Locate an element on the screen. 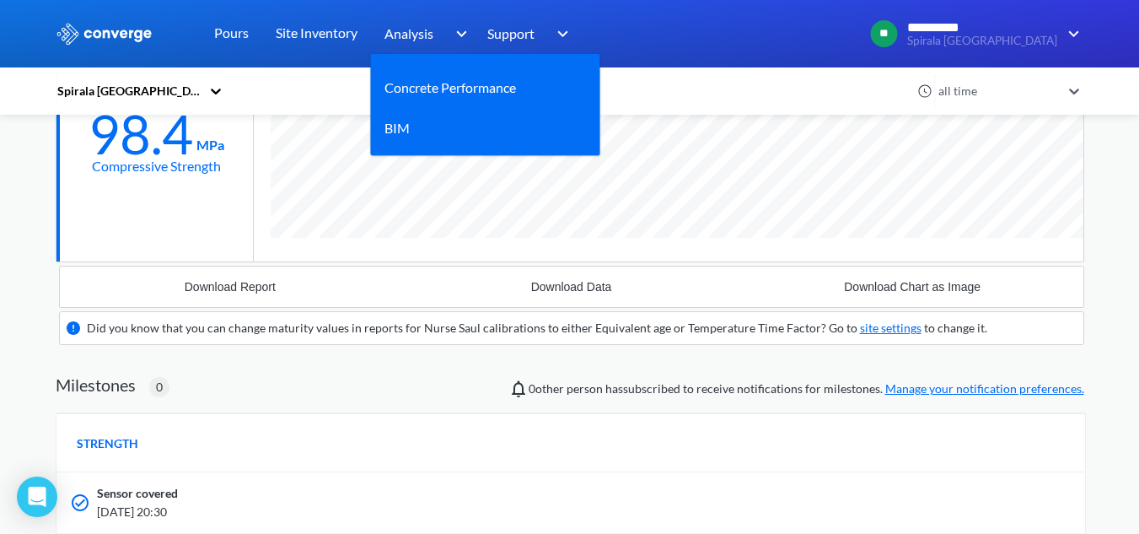 The height and width of the screenshot is (534, 1139). span: Support is located at coordinates (511, 33).